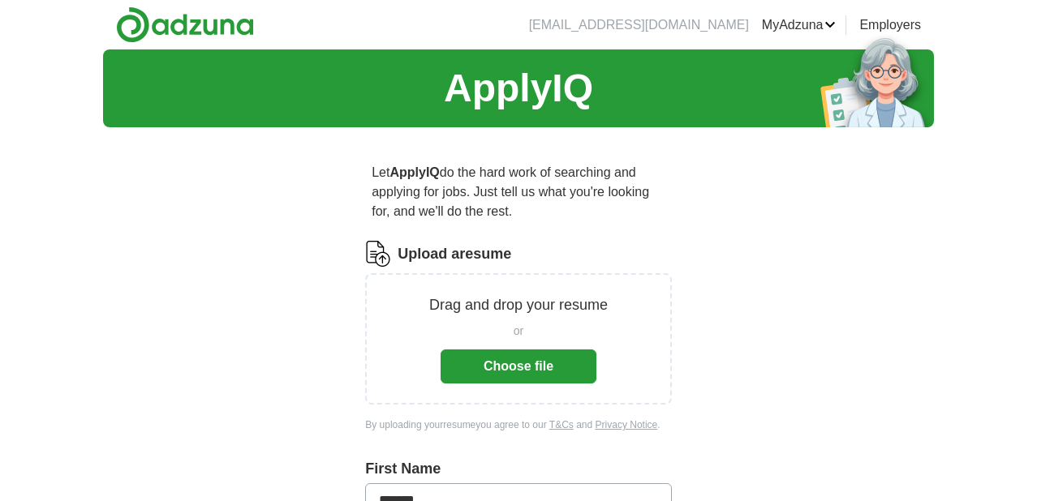  What do you see at coordinates (518, 425) in the screenshot?
I see `div: By uploading your resume you agree to our and .` at bounding box center [518, 425].